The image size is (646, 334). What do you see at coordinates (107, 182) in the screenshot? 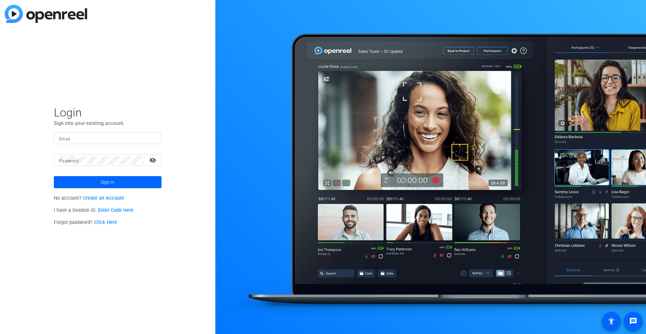
I see `span: Sign in` at bounding box center [107, 182].